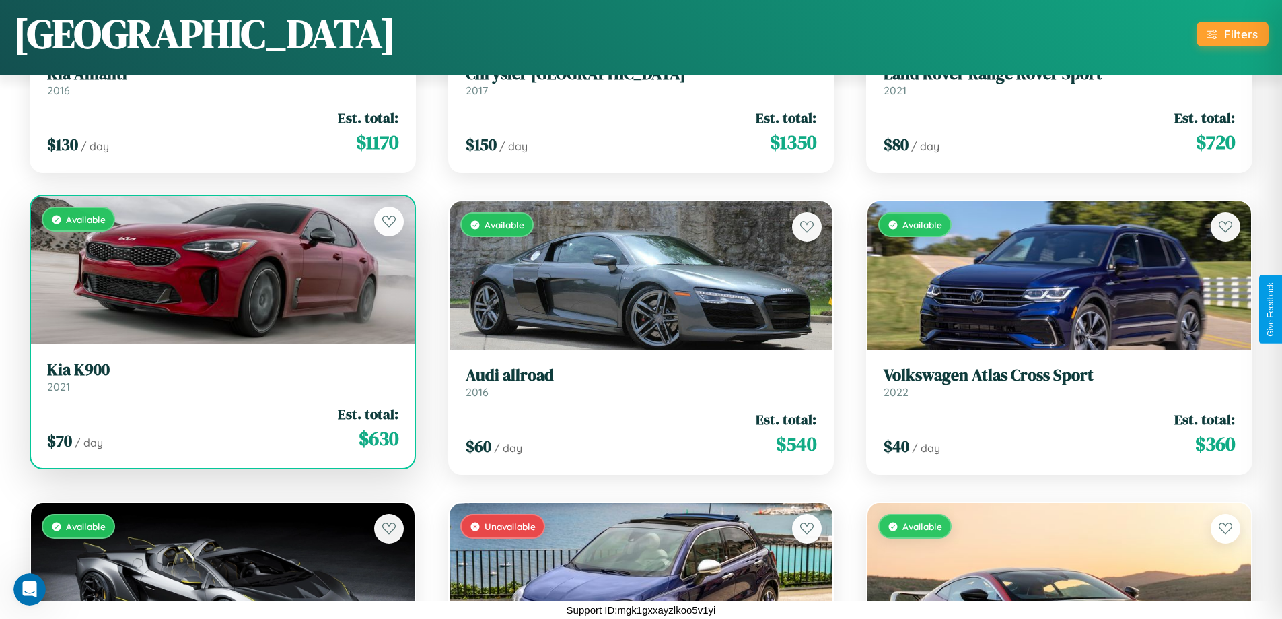 The width and height of the screenshot is (1282, 619). Describe the element at coordinates (641, 382) in the screenshot. I see `a: Audi allroad2016` at that location.